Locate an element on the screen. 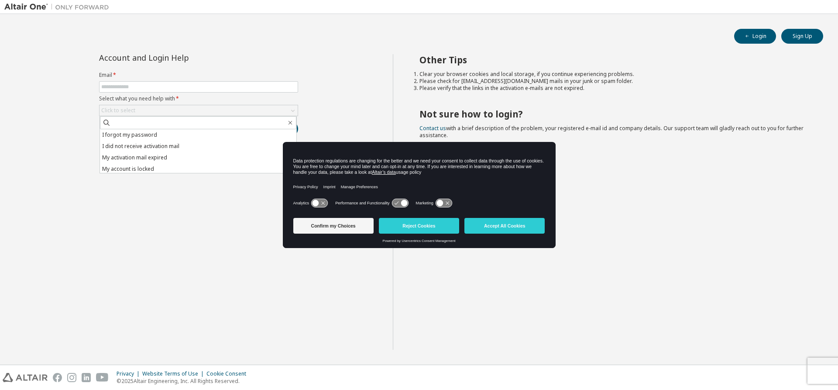  img: altair_logo.svg is located at coordinates (25, 377).